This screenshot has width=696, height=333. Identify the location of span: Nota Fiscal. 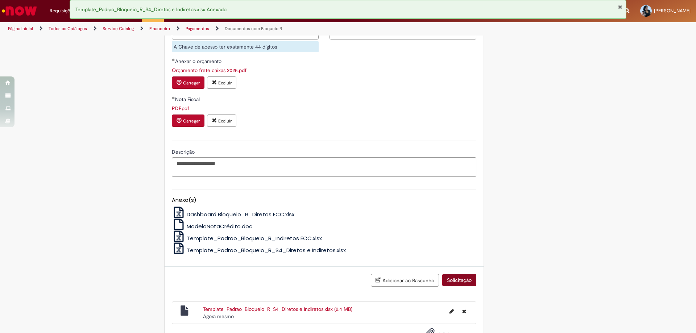
(188, 99).